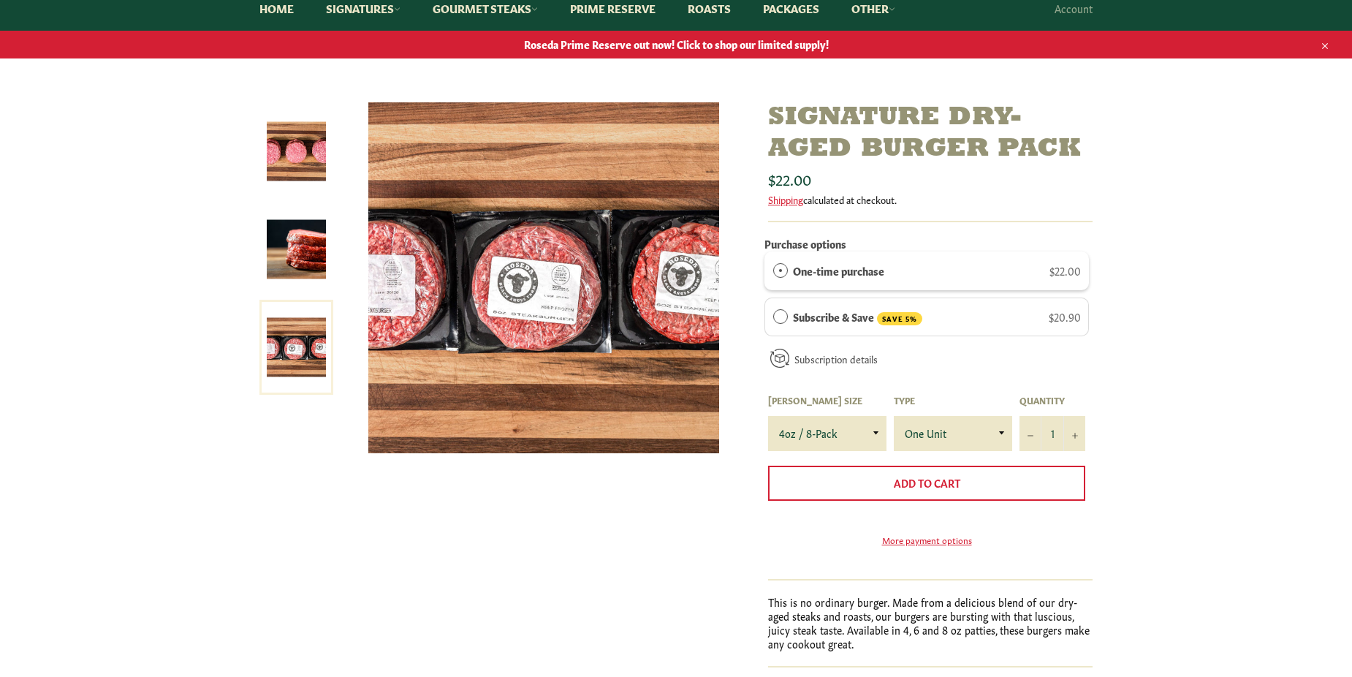 The height and width of the screenshot is (677, 1352). I want to click on button: Increase item quantity by one, so click(1074, 433).